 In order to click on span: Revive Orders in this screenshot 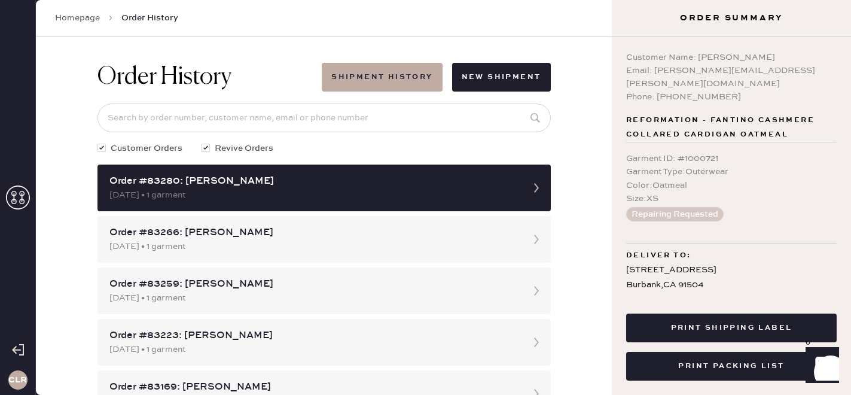, I will do `click(244, 148)`.